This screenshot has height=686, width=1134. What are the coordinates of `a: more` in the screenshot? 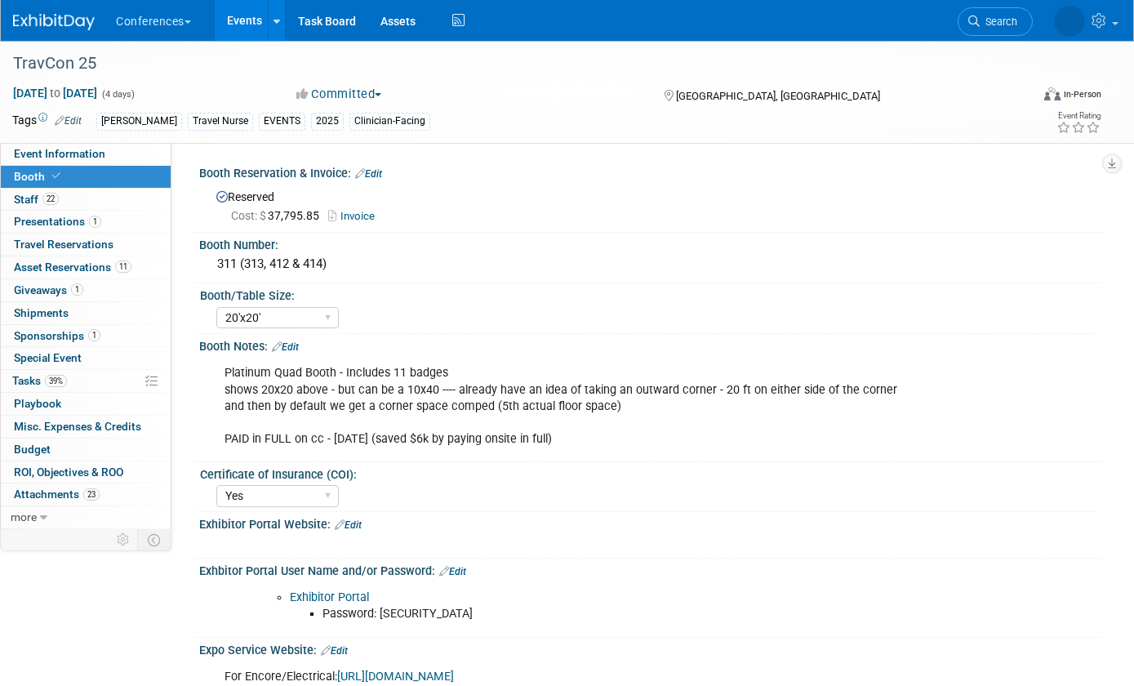 It's located at (86, 517).